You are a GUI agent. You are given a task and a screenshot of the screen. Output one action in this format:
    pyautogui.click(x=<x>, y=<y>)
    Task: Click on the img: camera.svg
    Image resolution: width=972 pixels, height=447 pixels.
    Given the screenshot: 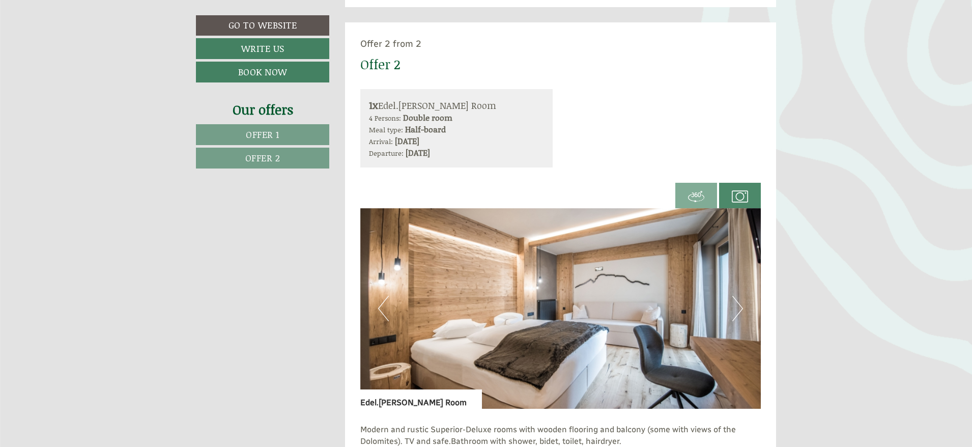 What is the action you would take?
    pyautogui.click(x=740, y=196)
    